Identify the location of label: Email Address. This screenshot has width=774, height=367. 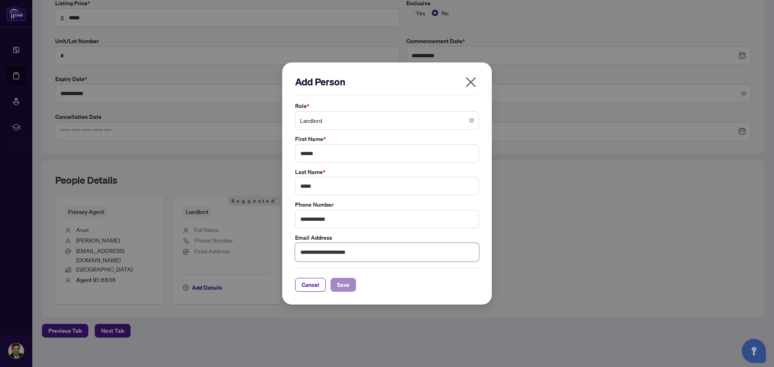
(387, 238).